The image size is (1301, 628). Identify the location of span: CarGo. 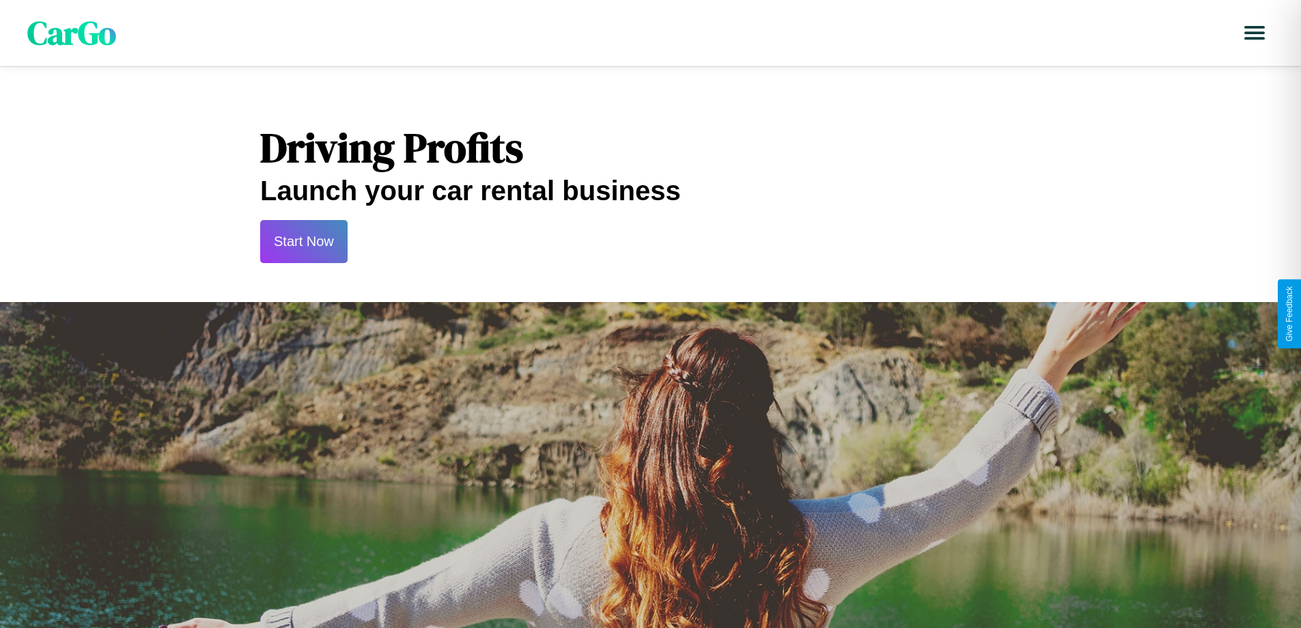
(72, 33).